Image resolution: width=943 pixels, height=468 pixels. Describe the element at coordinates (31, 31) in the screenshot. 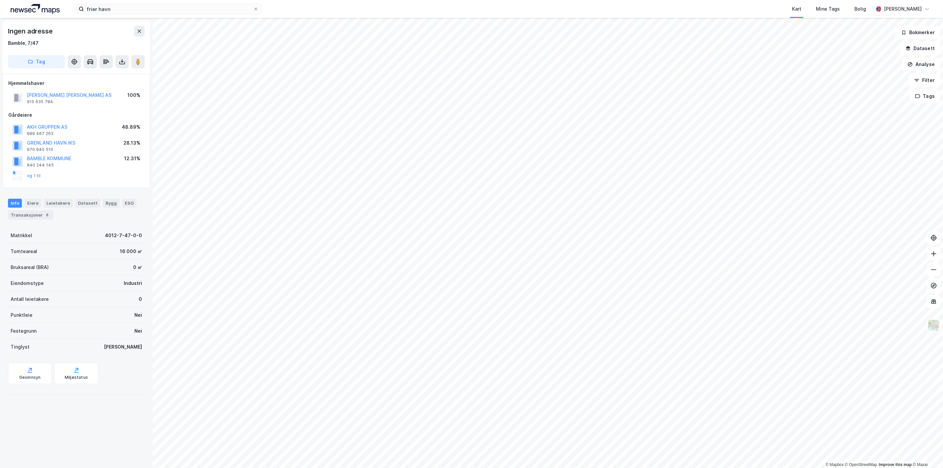

I see `div: Ingen adresse` at that location.